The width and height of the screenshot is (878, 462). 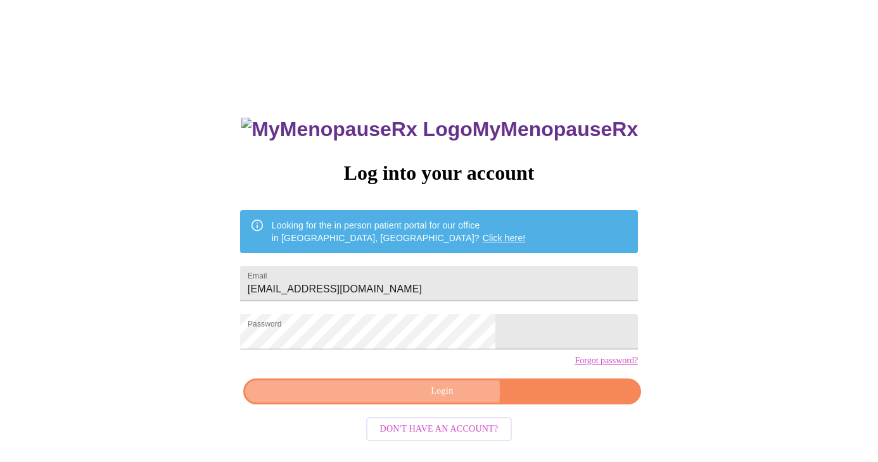 I want to click on img: MyMenopauseRx Logo, so click(x=357, y=129).